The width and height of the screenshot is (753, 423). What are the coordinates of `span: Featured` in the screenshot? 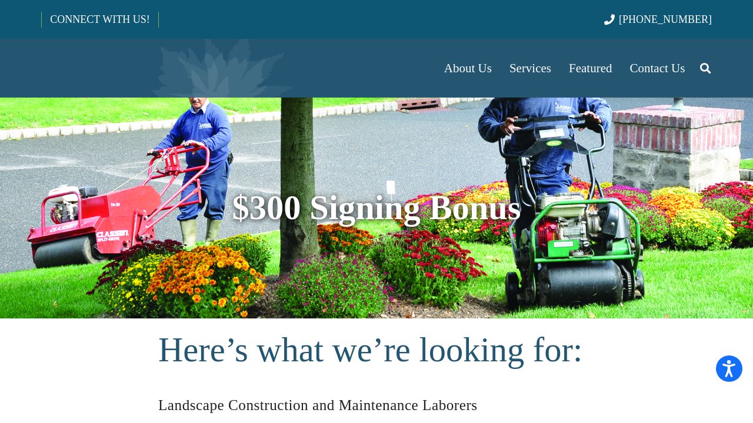 It's located at (590, 68).